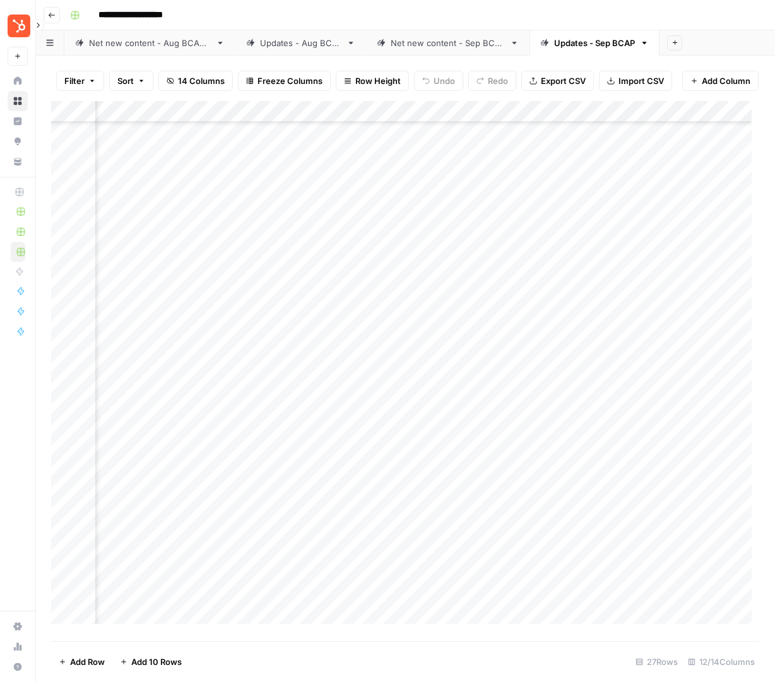 Image resolution: width=775 pixels, height=682 pixels. I want to click on div: Net new content - Sep BCAP, so click(448, 43).